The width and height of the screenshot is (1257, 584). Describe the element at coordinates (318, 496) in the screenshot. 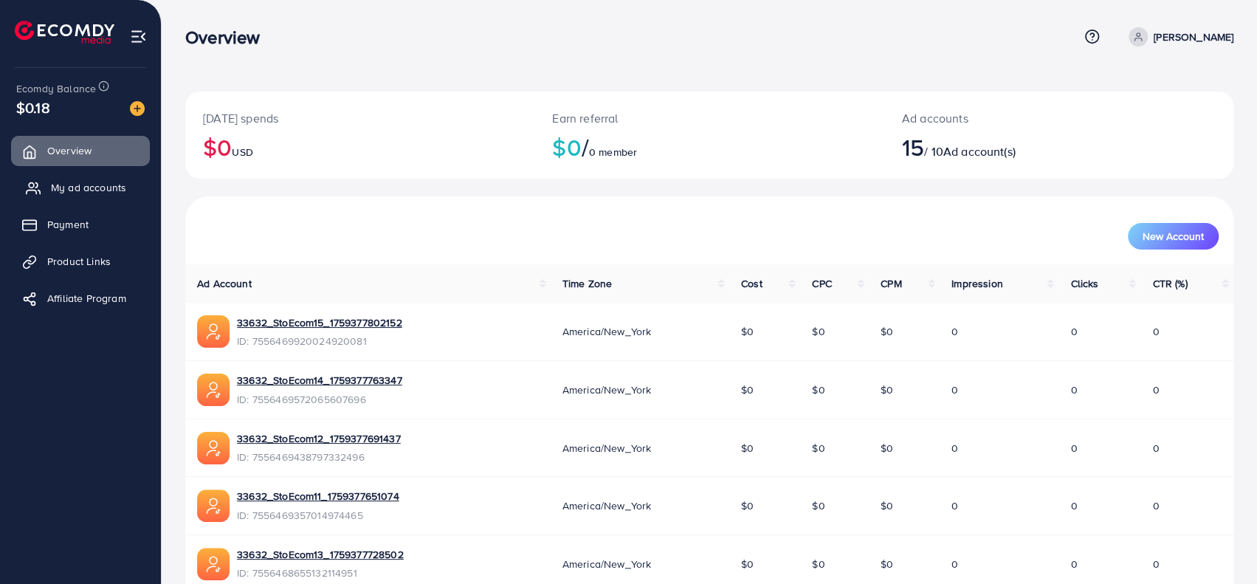

I see `a: 33632_StoEcom11_1759377651074` at that location.